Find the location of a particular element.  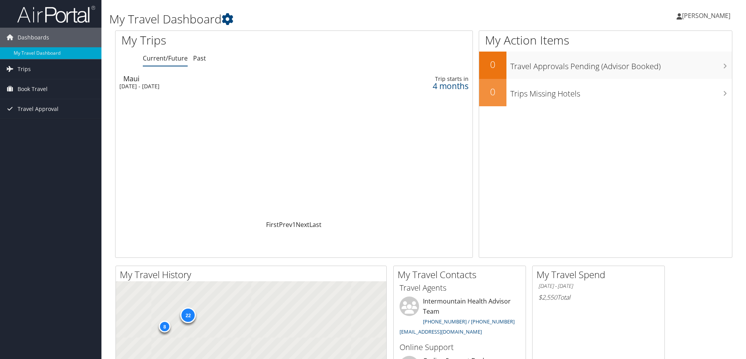

h3: Travel Approvals Pending (Advisor Booked) is located at coordinates (621, 64).